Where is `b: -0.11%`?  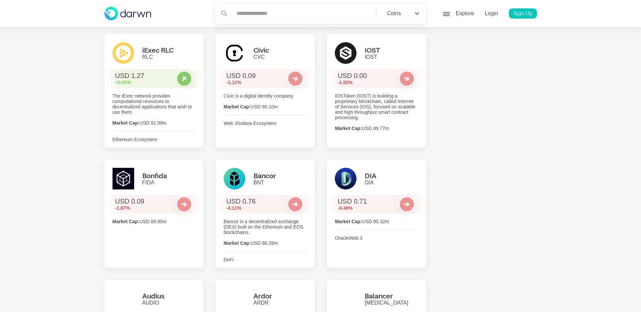 b: -0.11% is located at coordinates (234, 208).